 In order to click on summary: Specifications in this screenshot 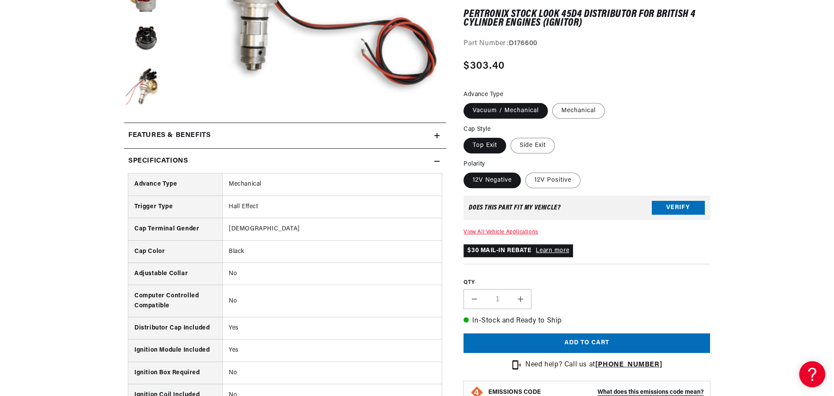, I will do `click(285, 161)`.